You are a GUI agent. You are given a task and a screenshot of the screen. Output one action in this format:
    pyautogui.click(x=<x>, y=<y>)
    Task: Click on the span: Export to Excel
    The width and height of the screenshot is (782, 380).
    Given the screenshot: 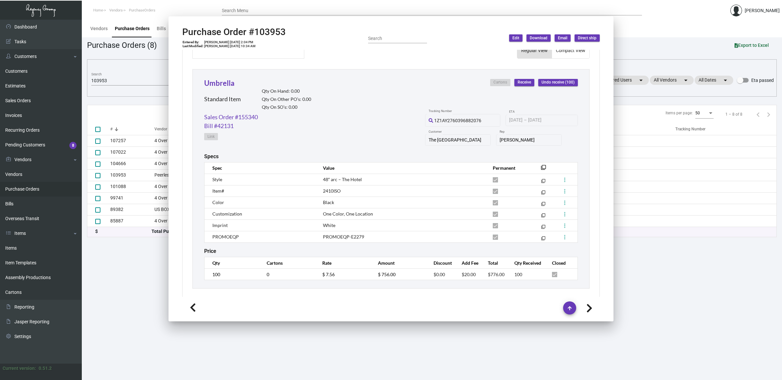 What is the action you would take?
    pyautogui.click(x=752, y=45)
    